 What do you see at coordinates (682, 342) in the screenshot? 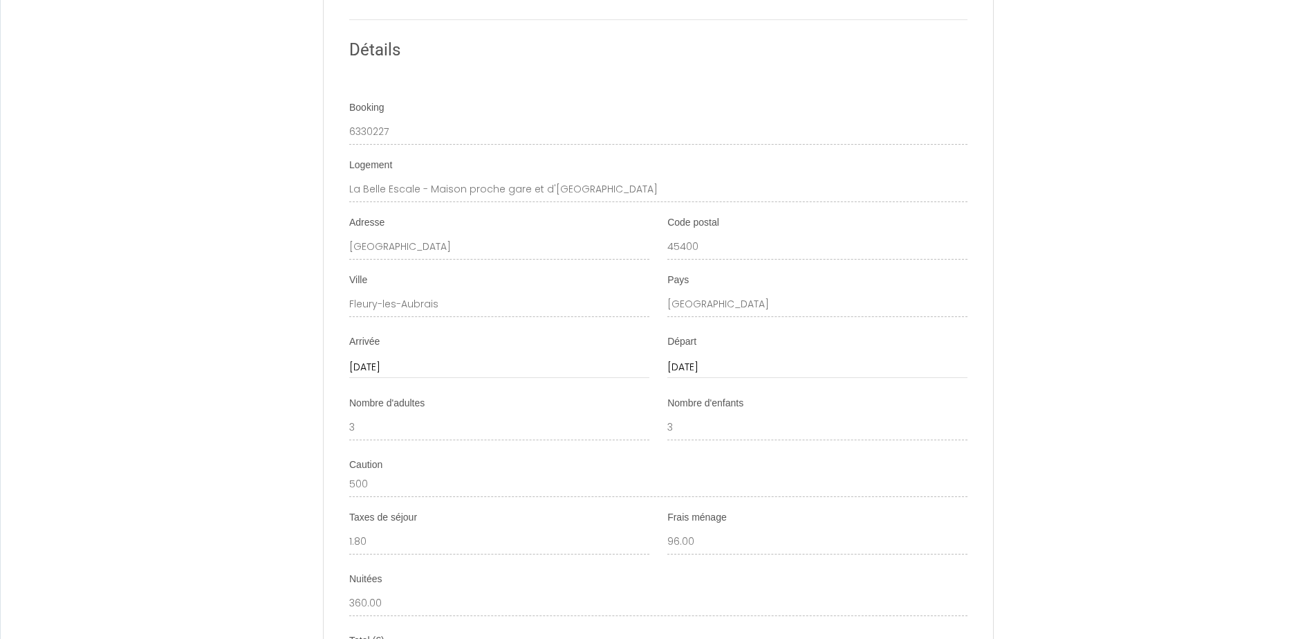
I see `label: Départ` at bounding box center [682, 342].